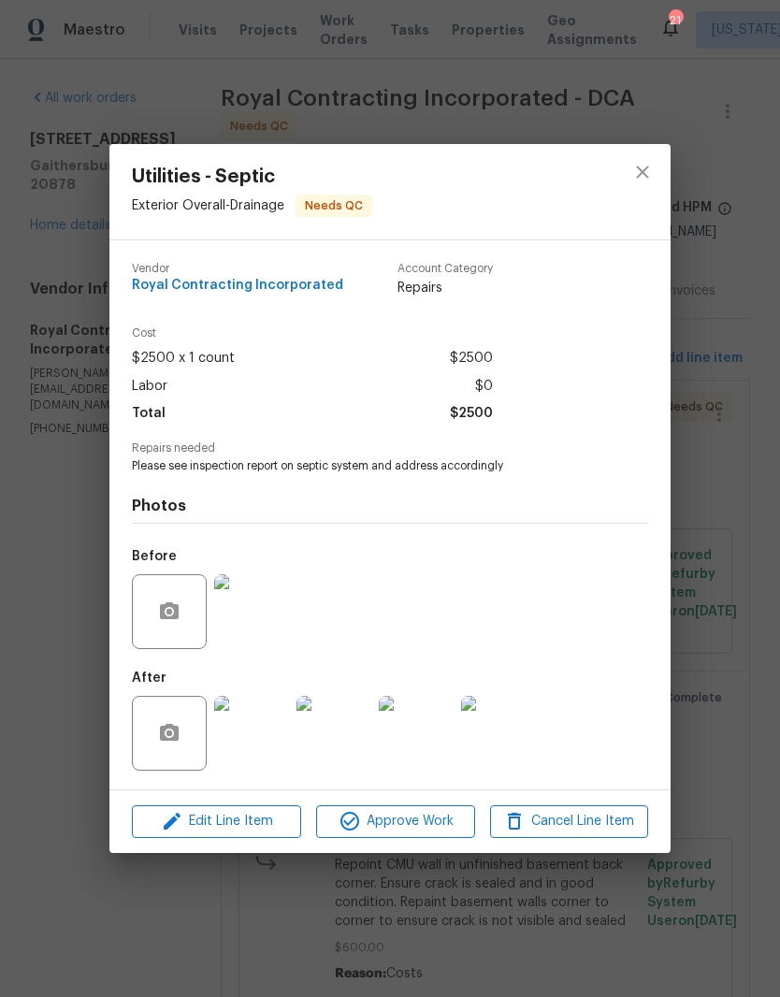 The width and height of the screenshot is (780, 997). Describe the element at coordinates (208, 206) in the screenshot. I see `span: Exterior Overall - Drainage` at that location.